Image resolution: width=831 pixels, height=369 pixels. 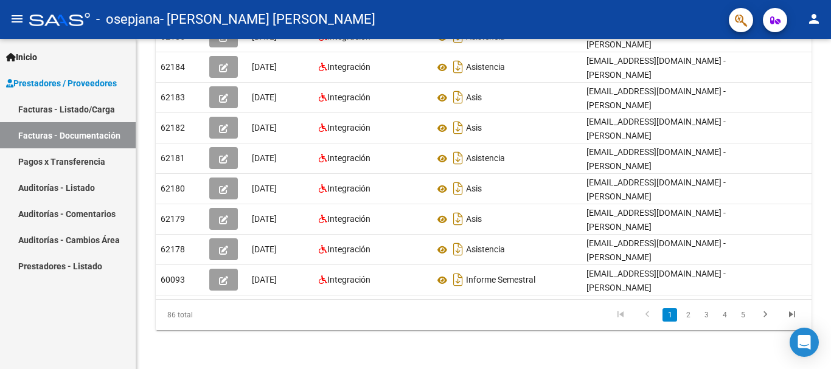 I want to click on span: Informe Semestral, so click(x=501, y=280).